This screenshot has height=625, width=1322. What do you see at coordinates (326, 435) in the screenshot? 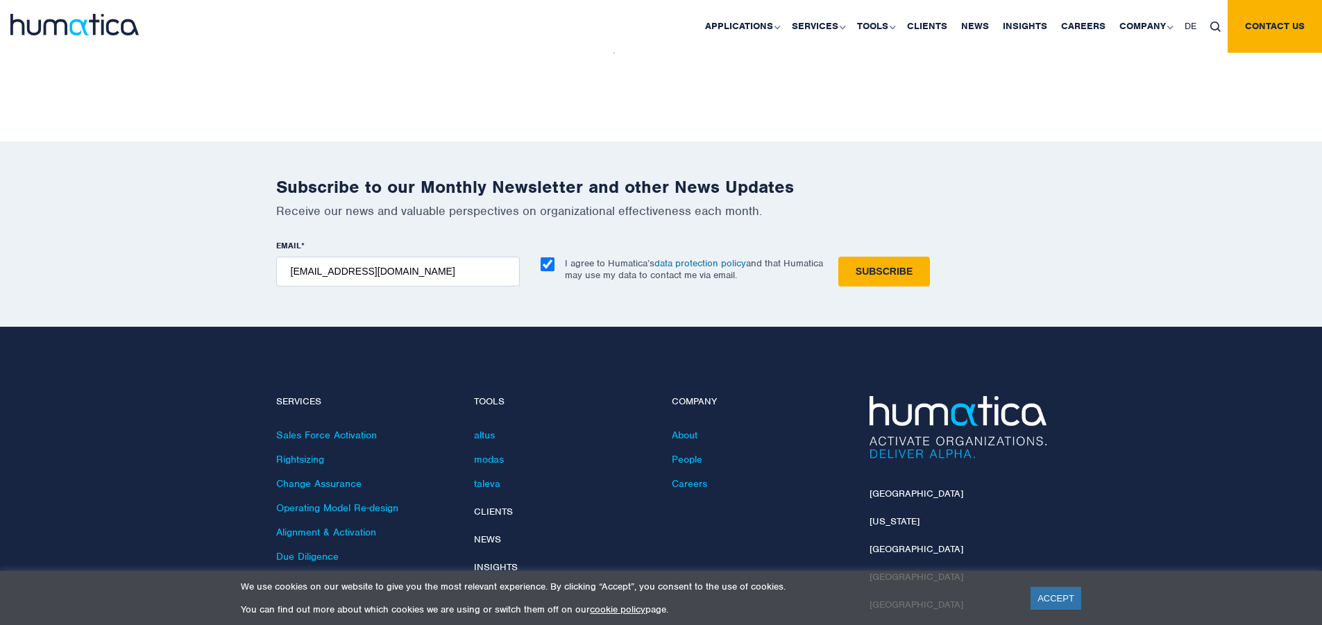
I see `a: Sales Force Activation` at bounding box center [326, 435].